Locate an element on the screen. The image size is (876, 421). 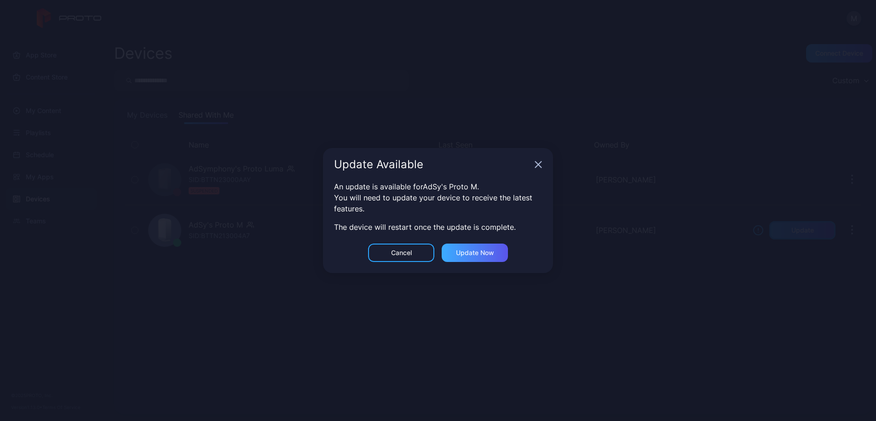
button: Update now is located at coordinates (475, 253).